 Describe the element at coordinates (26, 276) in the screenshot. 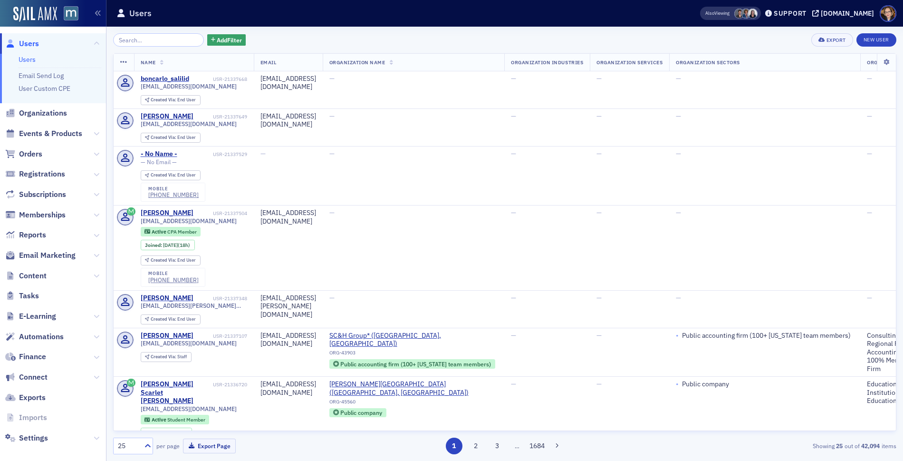

I see `a: Content` at that location.